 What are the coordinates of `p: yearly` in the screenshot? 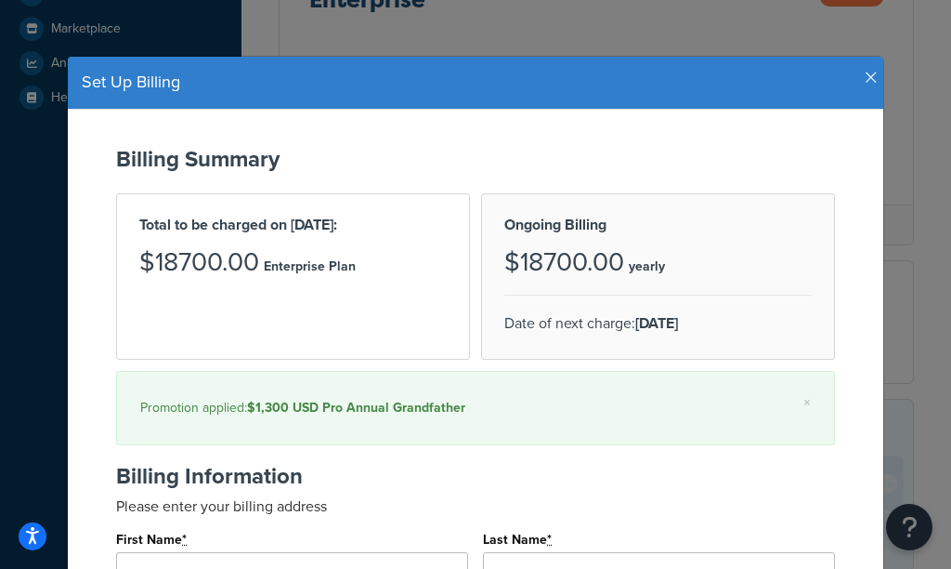 It's located at (647, 267).